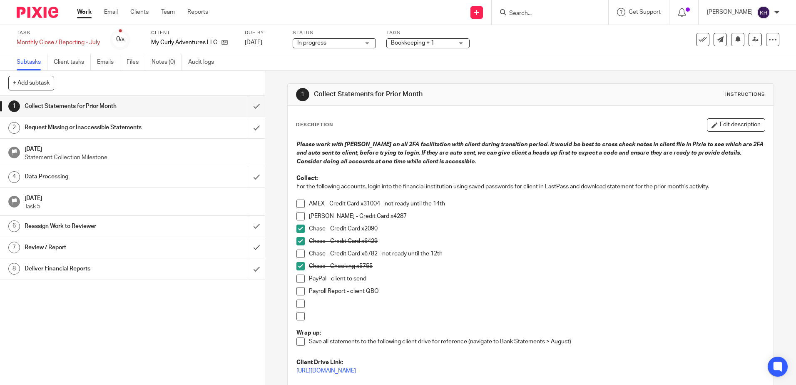  Describe the element at coordinates (537, 279) in the screenshot. I see `p: PayPal - client to send` at that location.